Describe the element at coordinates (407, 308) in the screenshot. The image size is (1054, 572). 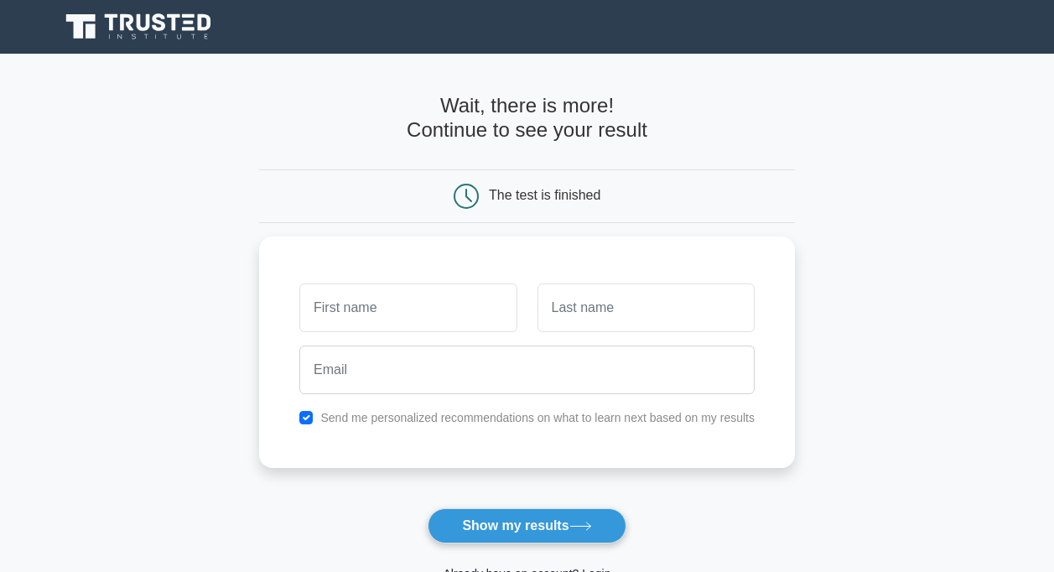
I see `input: First name` at that location.